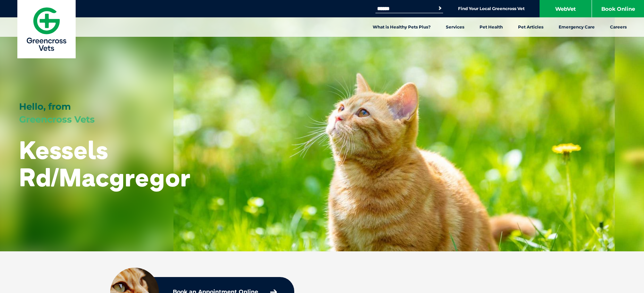  I want to click on a: Pet Articles, so click(531, 27).